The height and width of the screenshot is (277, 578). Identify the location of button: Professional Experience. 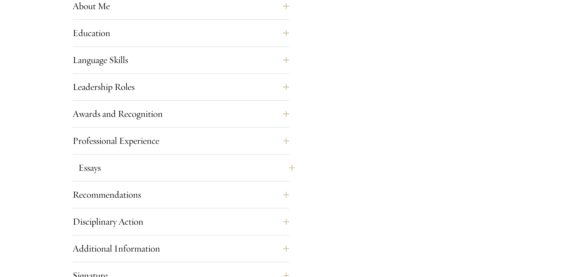
(181, 141).